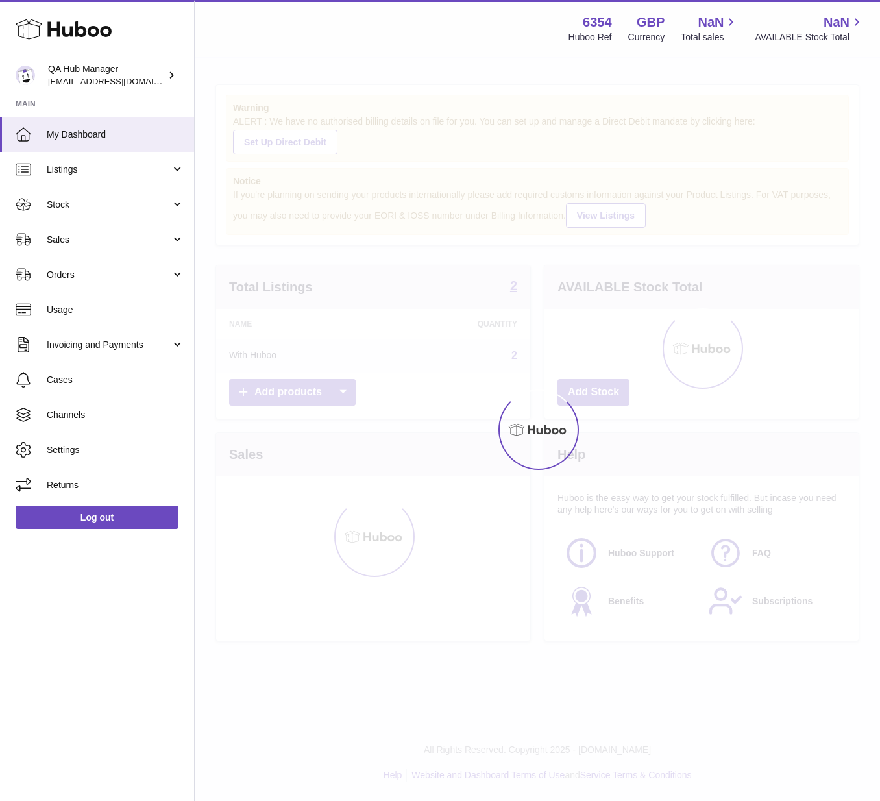 Image resolution: width=880 pixels, height=801 pixels. Describe the element at coordinates (647, 37) in the screenshot. I see `div: Currency` at that location.